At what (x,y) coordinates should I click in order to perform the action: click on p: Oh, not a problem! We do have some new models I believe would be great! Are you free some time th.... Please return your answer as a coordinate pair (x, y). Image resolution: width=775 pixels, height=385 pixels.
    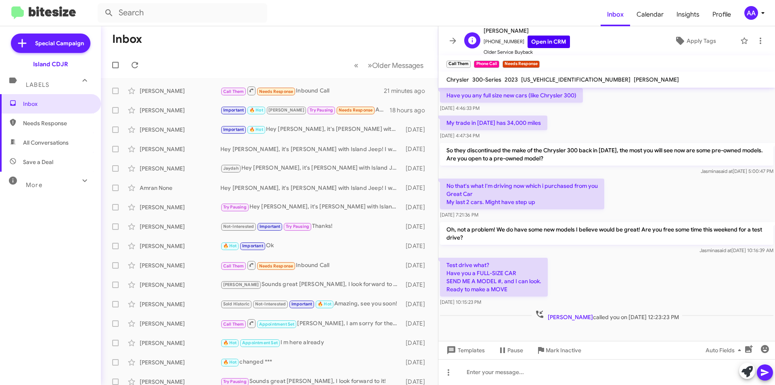
    Looking at the image, I should click on (607, 233).